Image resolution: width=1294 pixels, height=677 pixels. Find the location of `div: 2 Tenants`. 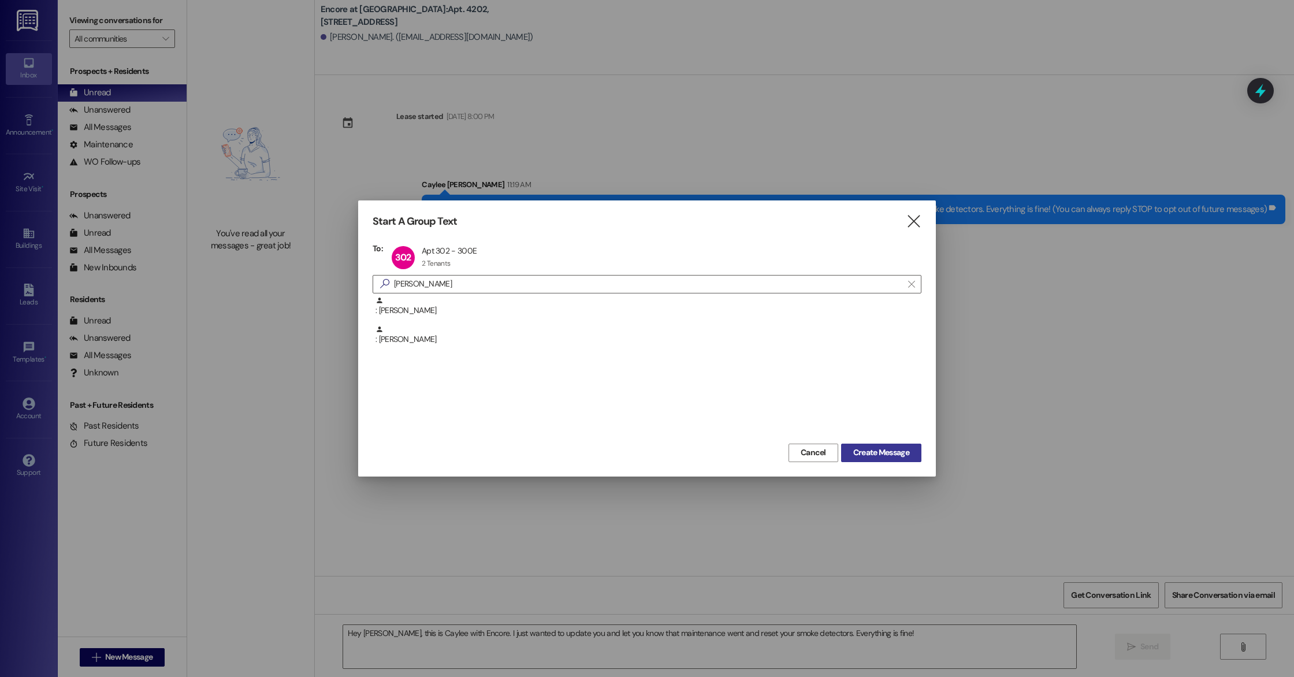

div: 2 Tenants is located at coordinates (436, 263).